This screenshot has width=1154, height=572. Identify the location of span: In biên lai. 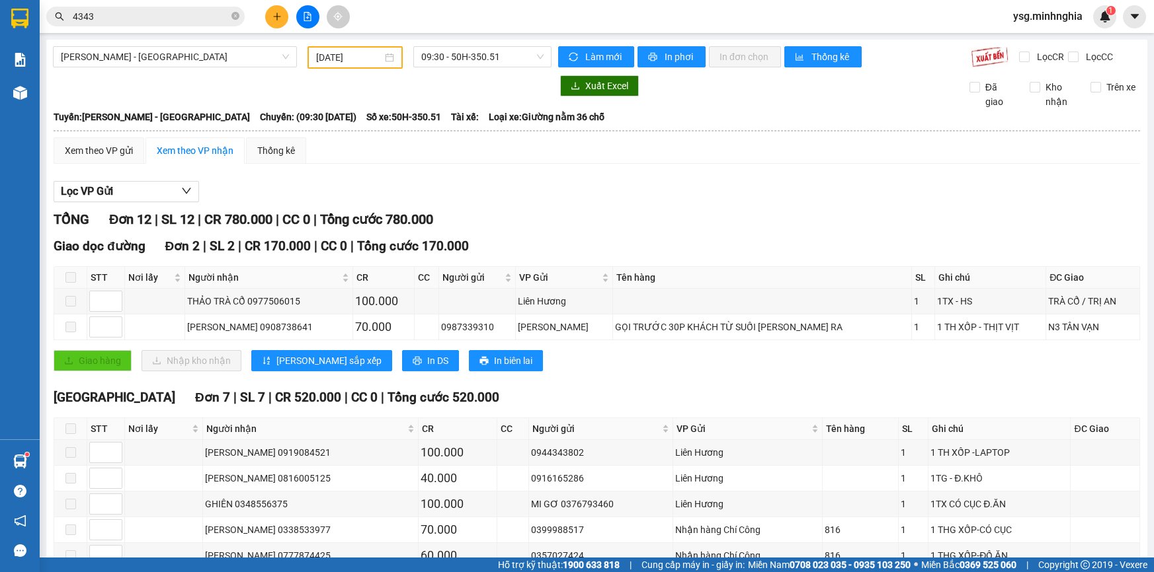
(513, 361).